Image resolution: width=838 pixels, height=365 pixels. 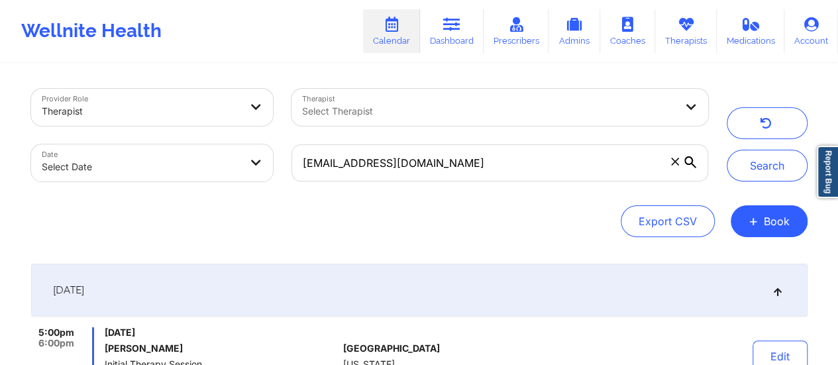 What do you see at coordinates (56, 343) in the screenshot?
I see `span: 6:00pm` at bounding box center [56, 343].